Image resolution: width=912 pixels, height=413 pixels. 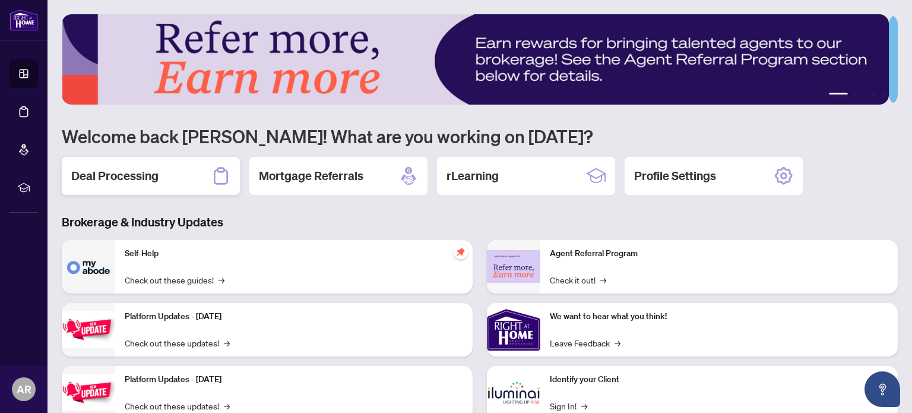 I want to click on img: Platform Updates - July 21, 2025, so click(x=88, y=329).